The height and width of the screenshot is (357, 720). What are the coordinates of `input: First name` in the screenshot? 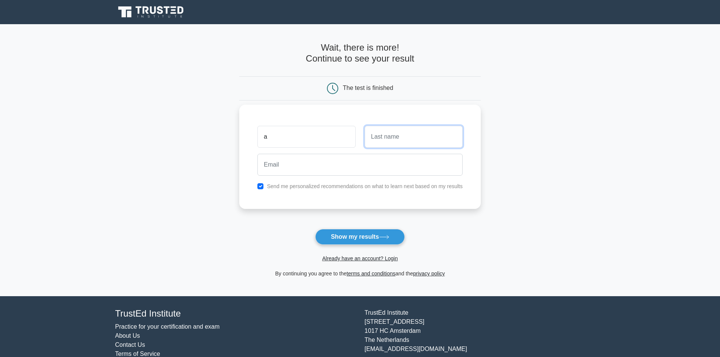 It's located at (306, 137).